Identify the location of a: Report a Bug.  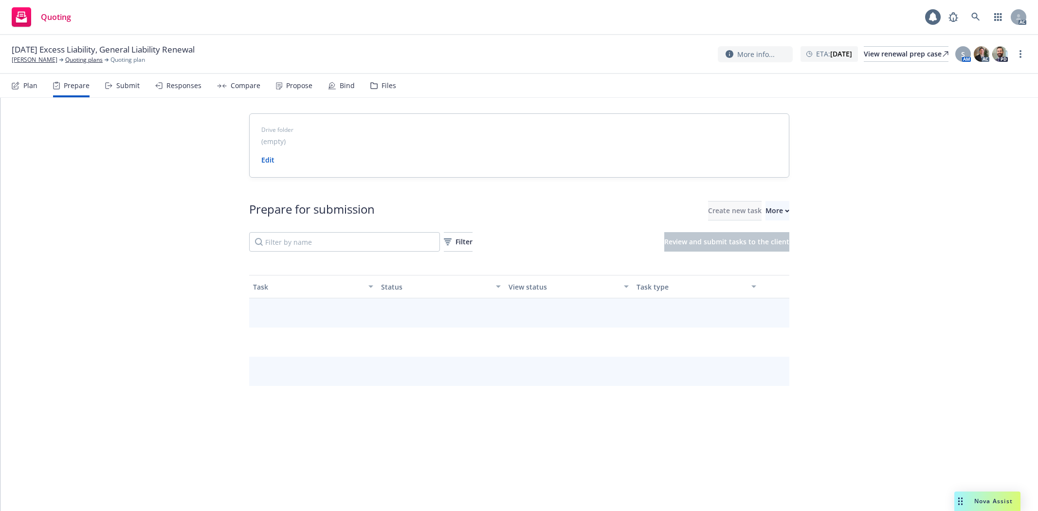
(953, 17).